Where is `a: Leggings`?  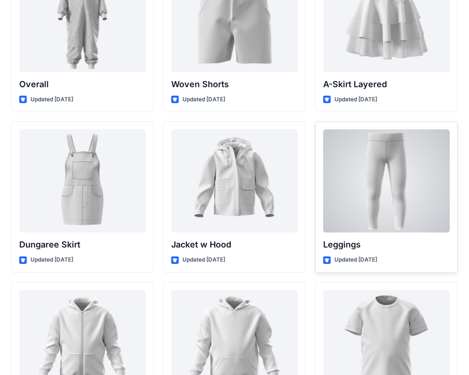 a: Leggings is located at coordinates (387, 181).